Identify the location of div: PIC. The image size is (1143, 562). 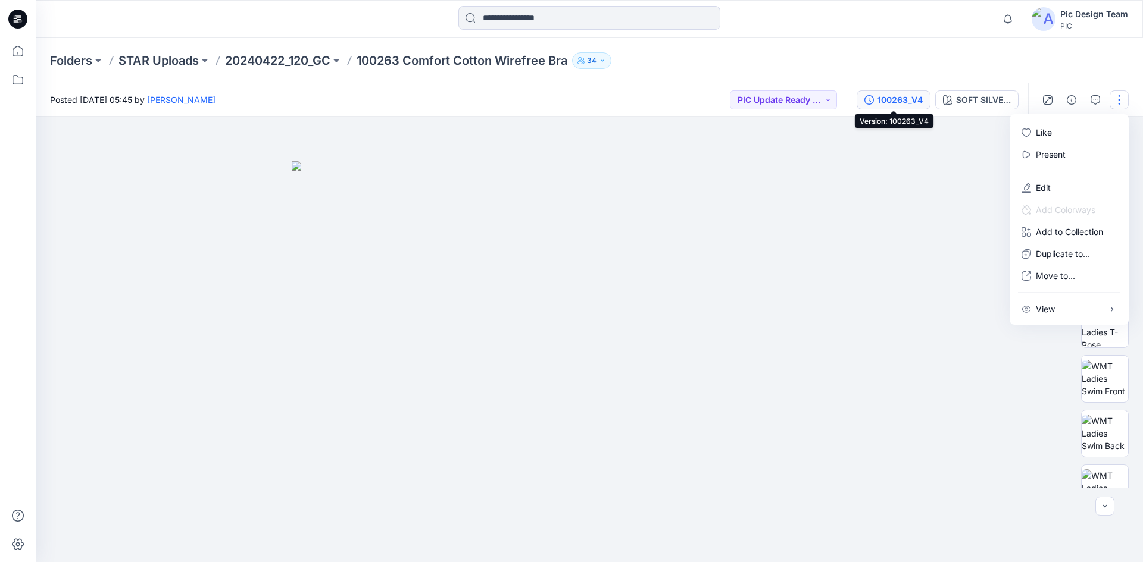
(1094, 26).